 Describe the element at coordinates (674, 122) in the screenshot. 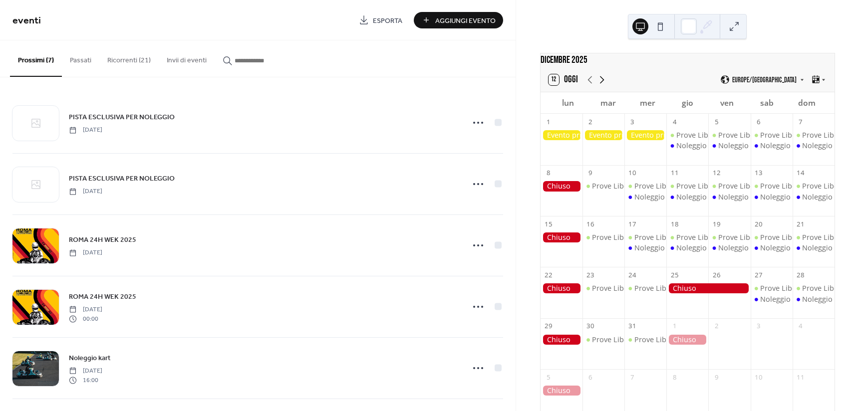

I see `div: 4` at that location.